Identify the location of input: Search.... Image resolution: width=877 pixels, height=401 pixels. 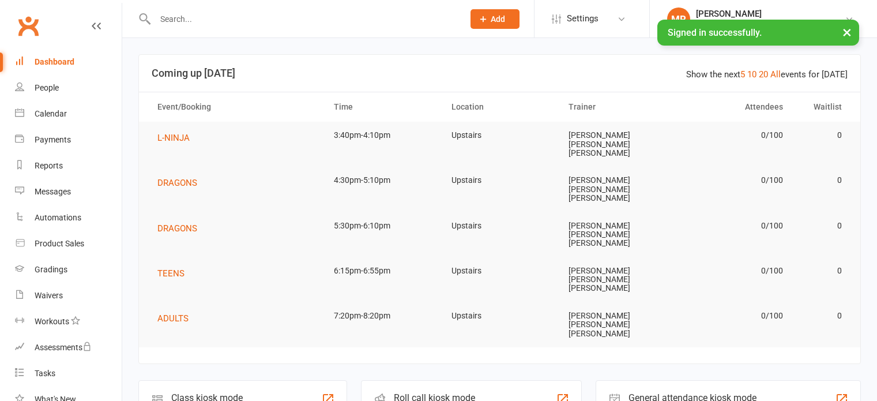
(303, 19).